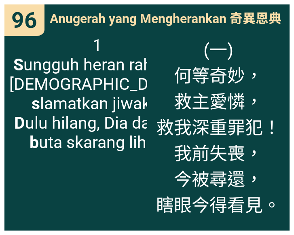 The width and height of the screenshot is (294, 235). Describe the element at coordinates (24, 20) in the screenshot. I see `span: 96` at that location.